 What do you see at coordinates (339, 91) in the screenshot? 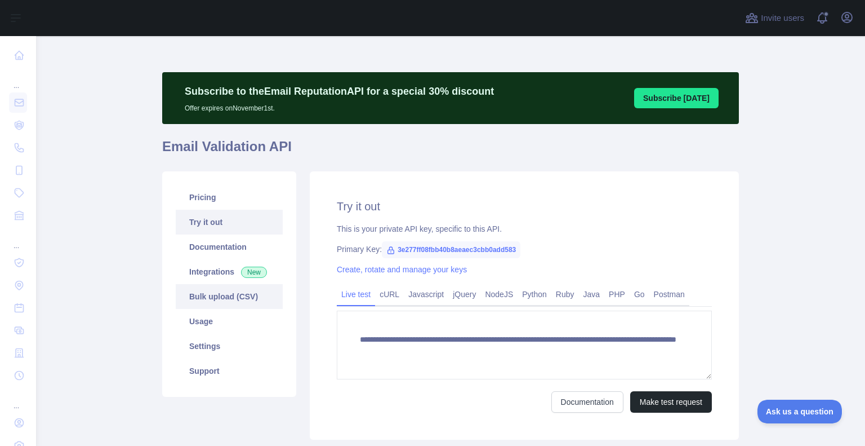
I see `p: Subscribe to the Email Reputation API for a special 30 % discount` at bounding box center [339, 91].